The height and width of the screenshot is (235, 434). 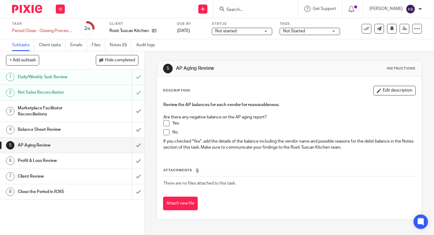 What do you see at coordinates (129, 31) in the screenshot?
I see `p: Rosti Tuscan Kitchen` at bounding box center [129, 31].